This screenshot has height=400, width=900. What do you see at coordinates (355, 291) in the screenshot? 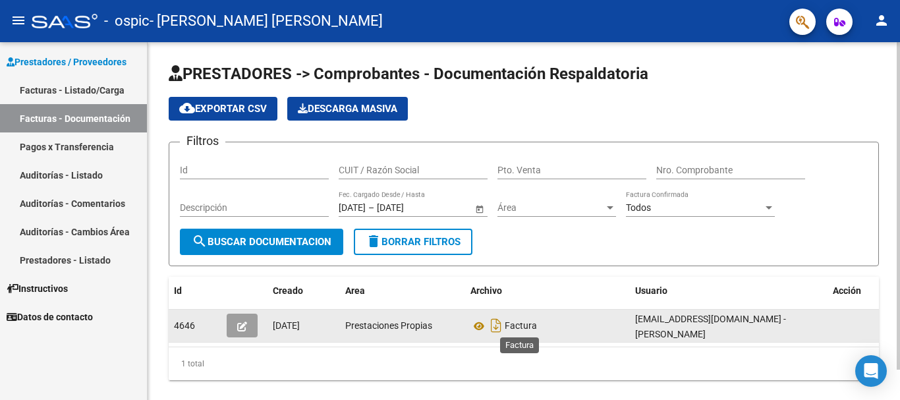
I see `span: Area` at bounding box center [355, 291].